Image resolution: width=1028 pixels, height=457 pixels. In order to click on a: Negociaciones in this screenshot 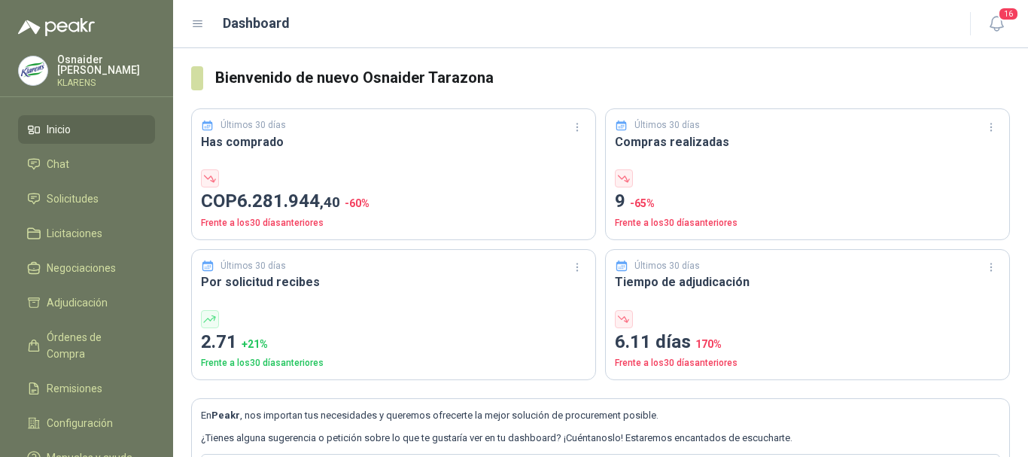, I will do `click(87, 268)`.